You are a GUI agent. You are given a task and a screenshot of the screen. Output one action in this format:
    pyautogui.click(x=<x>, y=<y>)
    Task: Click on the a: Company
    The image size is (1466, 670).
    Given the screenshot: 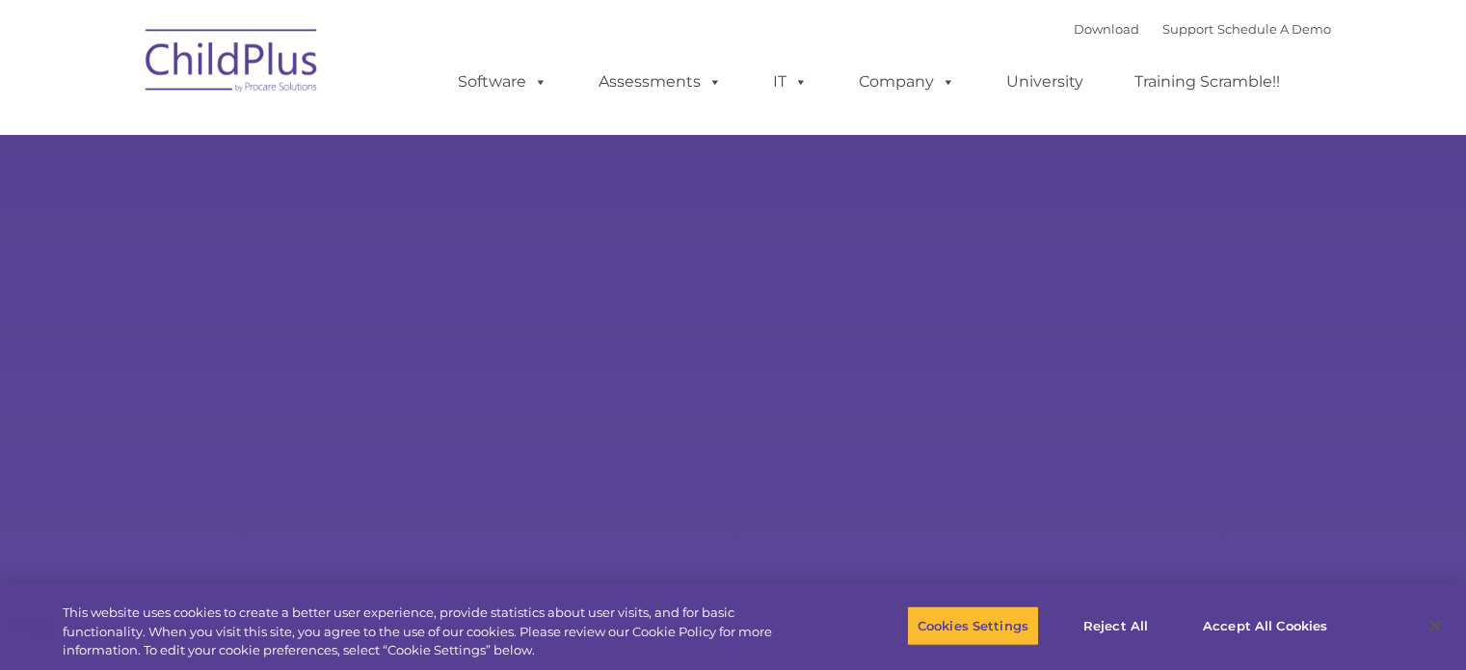 What is the action you would take?
    pyautogui.click(x=907, y=82)
    